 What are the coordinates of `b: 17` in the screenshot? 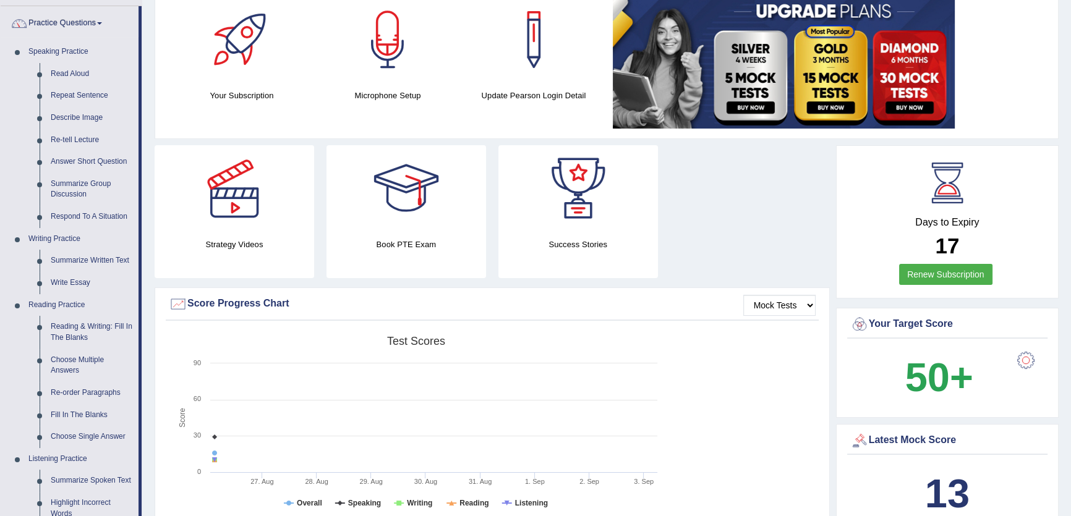 It's located at (947, 246).